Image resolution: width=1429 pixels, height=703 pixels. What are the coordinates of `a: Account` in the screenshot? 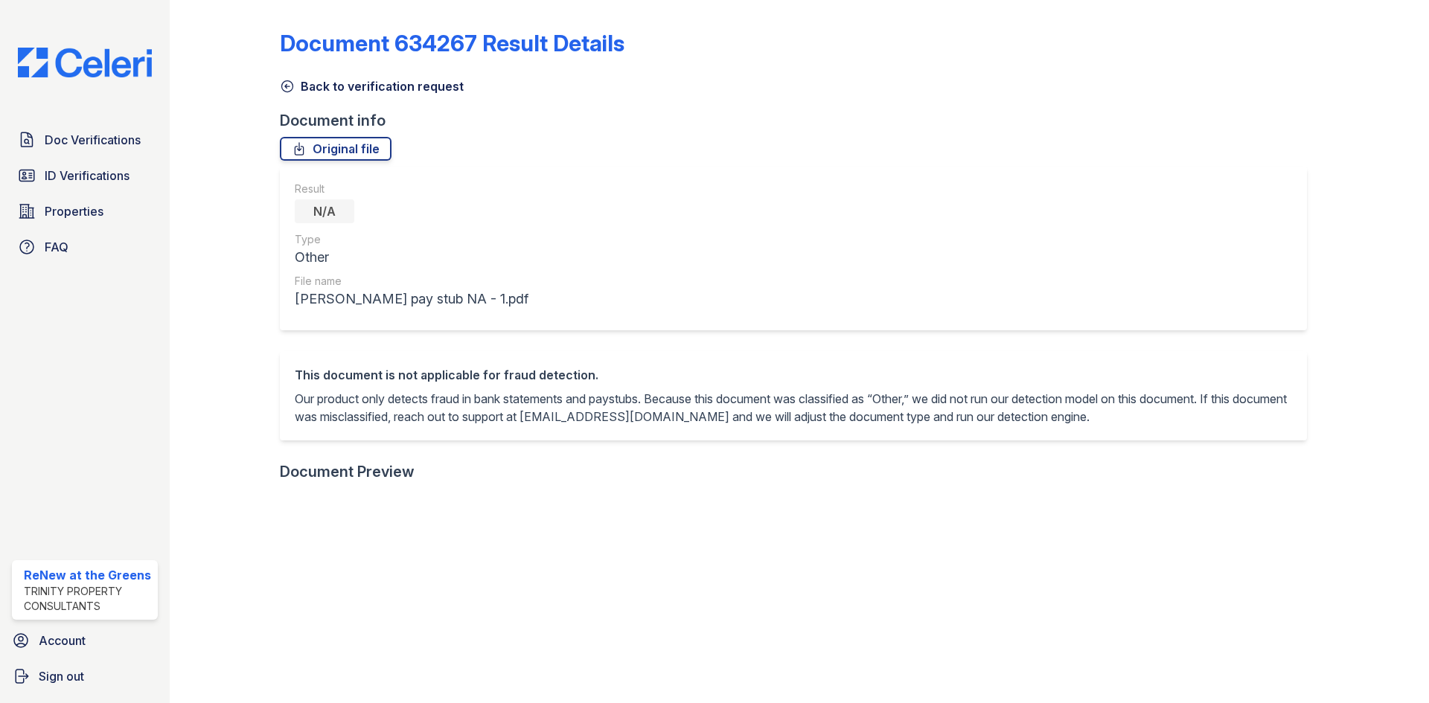 It's located at (85, 641).